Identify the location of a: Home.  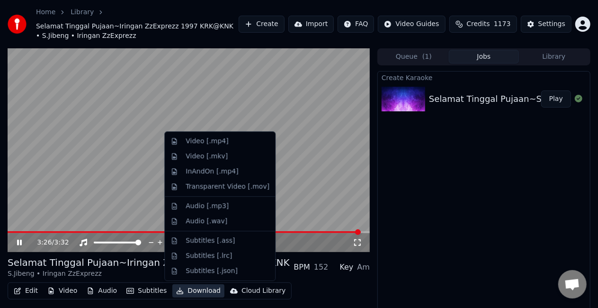
(45, 12).